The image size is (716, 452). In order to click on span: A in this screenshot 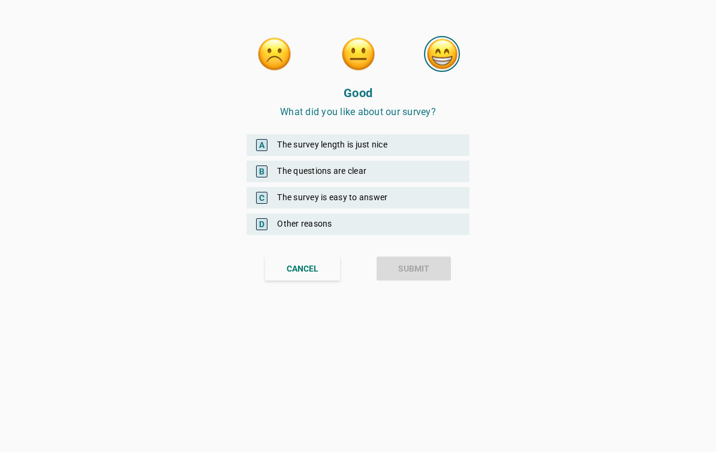, I will do `click(262, 145)`.